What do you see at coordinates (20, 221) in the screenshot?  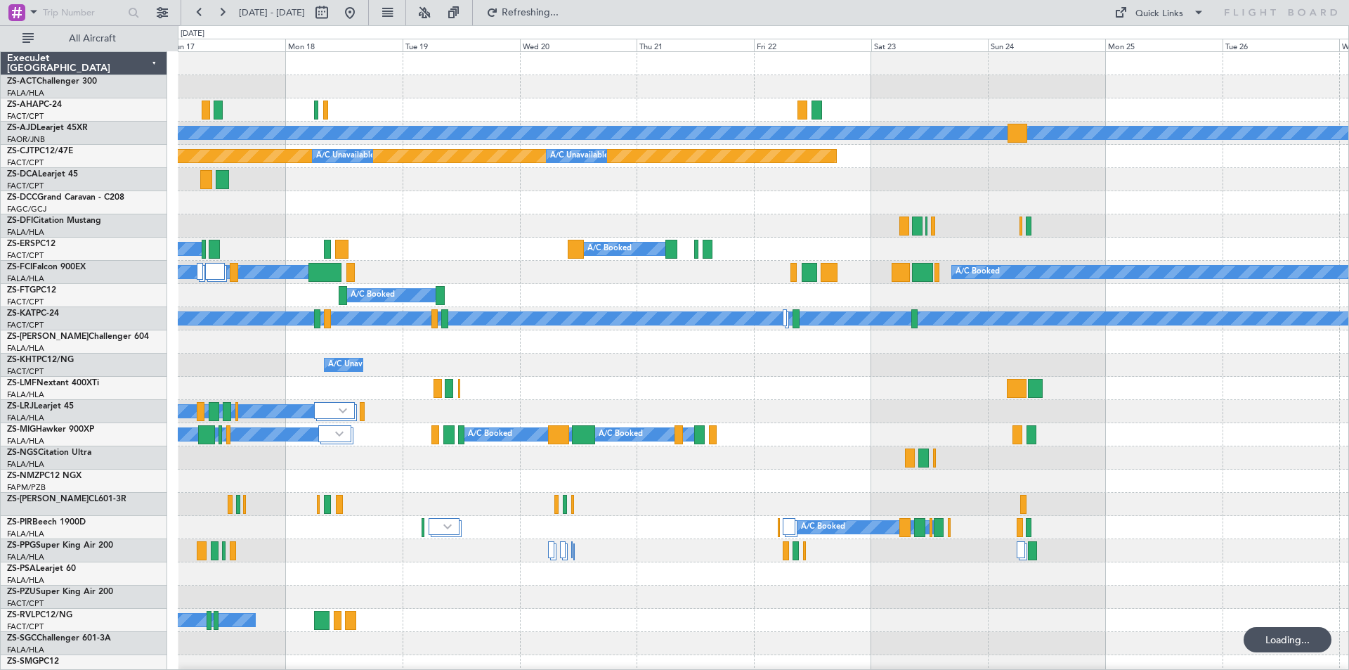 I see `span: ZS-DFI` at bounding box center [20, 221].